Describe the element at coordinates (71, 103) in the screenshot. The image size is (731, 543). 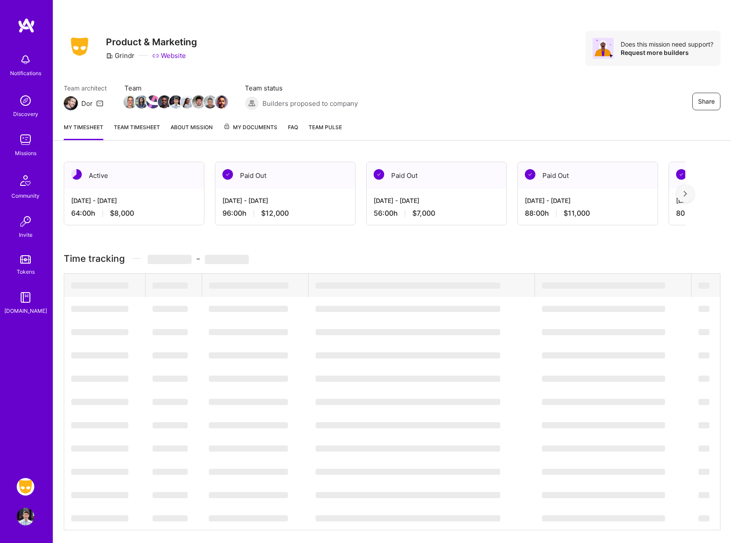
I see `img: Team Architect` at that location.